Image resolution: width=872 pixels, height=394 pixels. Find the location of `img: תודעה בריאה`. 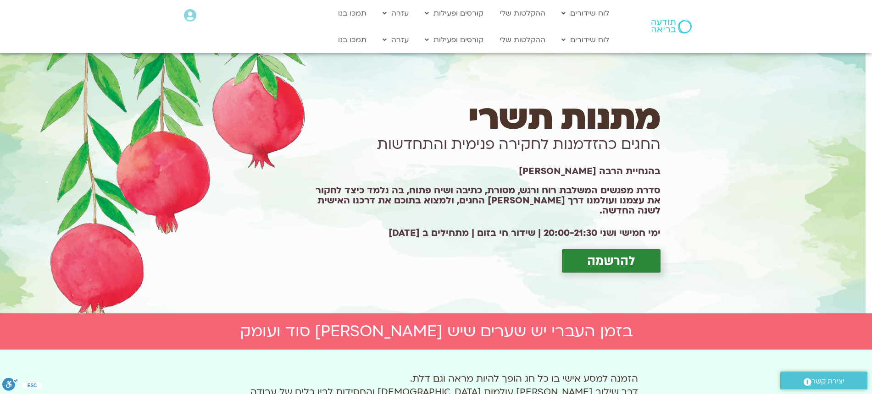

img: תודעה בריאה is located at coordinates (671, 27).